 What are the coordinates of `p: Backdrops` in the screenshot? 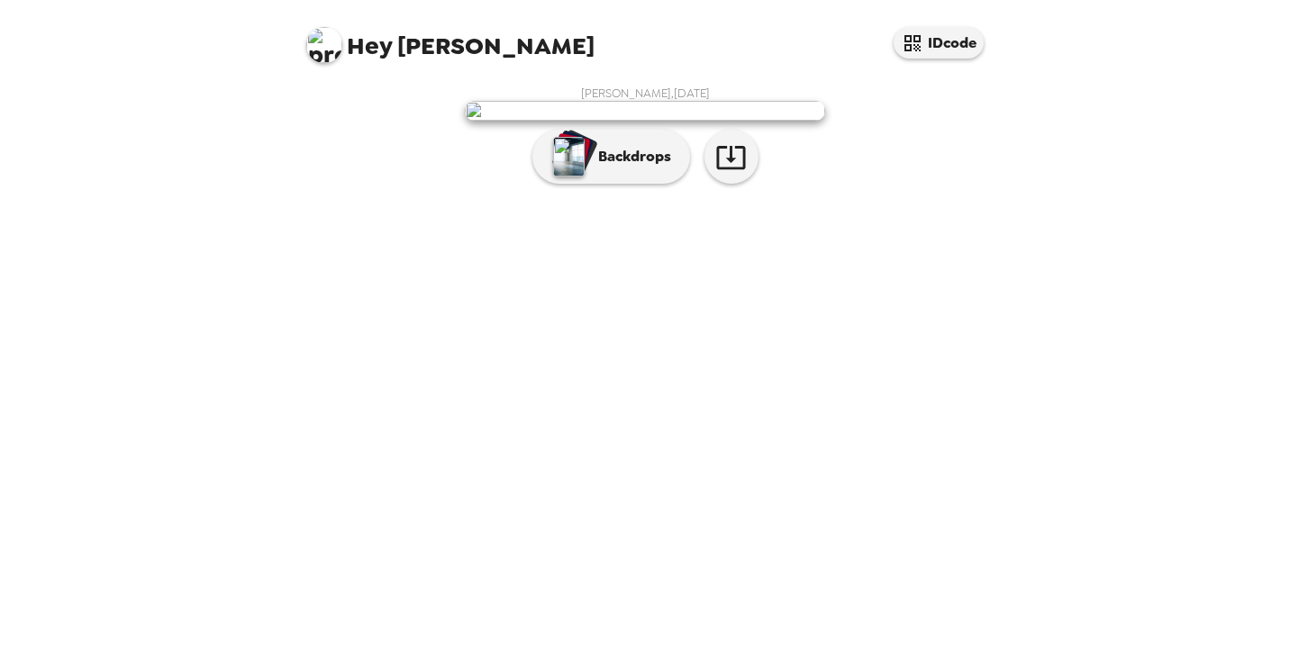 It's located at (630, 157).